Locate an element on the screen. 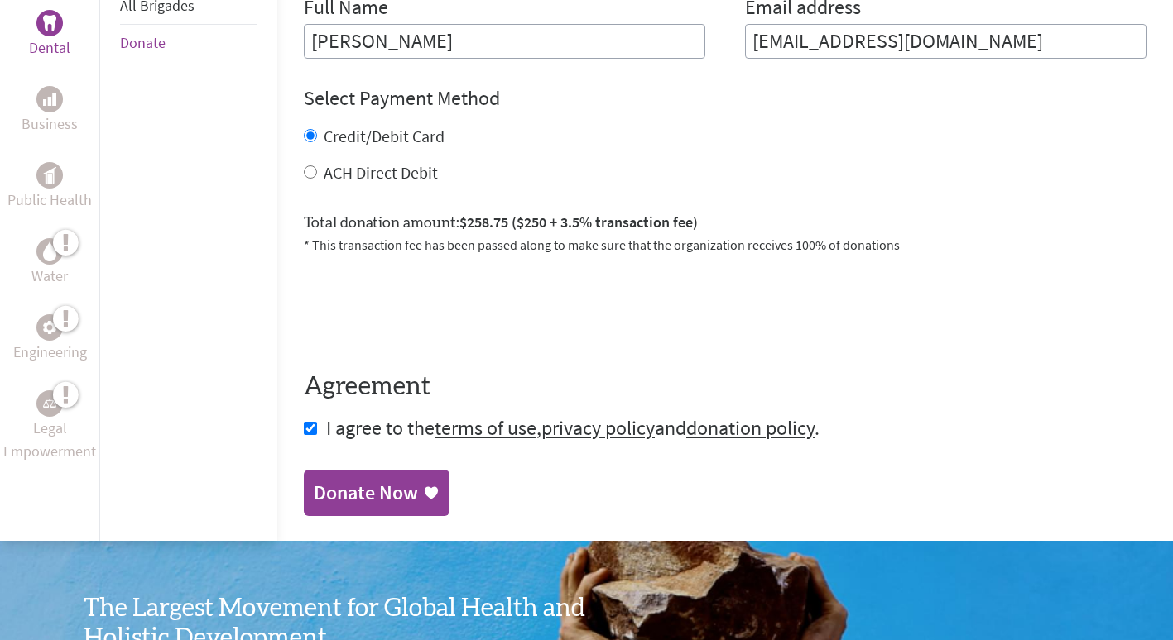 This screenshot has height=640, width=1173. p: Water is located at coordinates (50, 276).